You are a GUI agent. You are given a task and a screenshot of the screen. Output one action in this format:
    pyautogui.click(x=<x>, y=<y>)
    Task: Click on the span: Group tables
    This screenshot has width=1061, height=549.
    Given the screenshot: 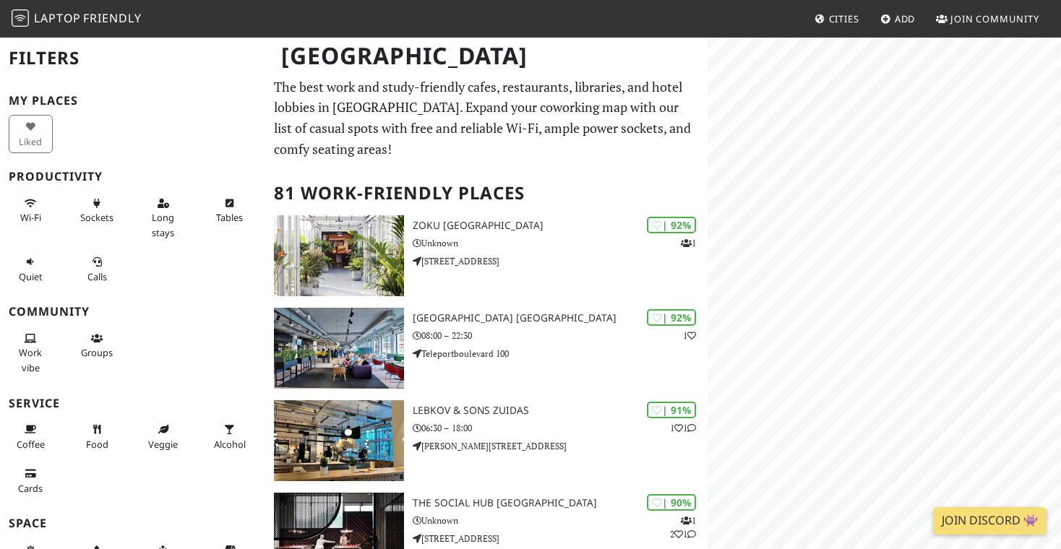 What is the action you would take?
    pyautogui.click(x=97, y=353)
    